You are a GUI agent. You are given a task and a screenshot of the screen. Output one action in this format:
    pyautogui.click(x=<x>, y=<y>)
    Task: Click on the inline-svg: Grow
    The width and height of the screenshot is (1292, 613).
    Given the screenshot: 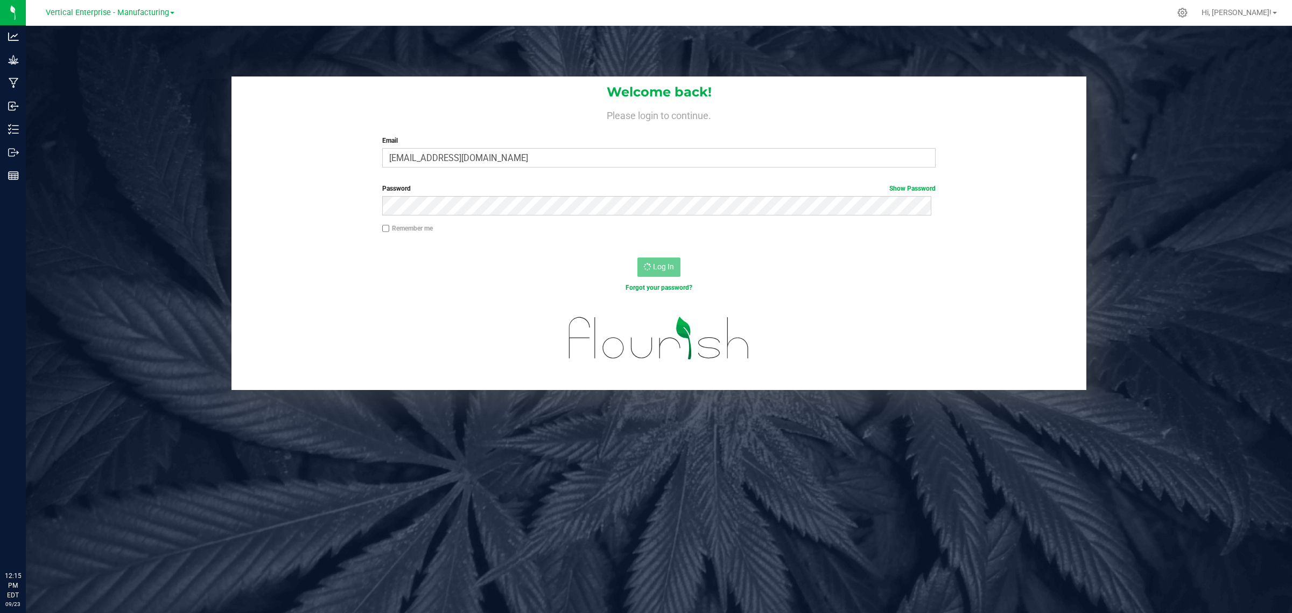 What is the action you would take?
    pyautogui.click(x=13, y=60)
    